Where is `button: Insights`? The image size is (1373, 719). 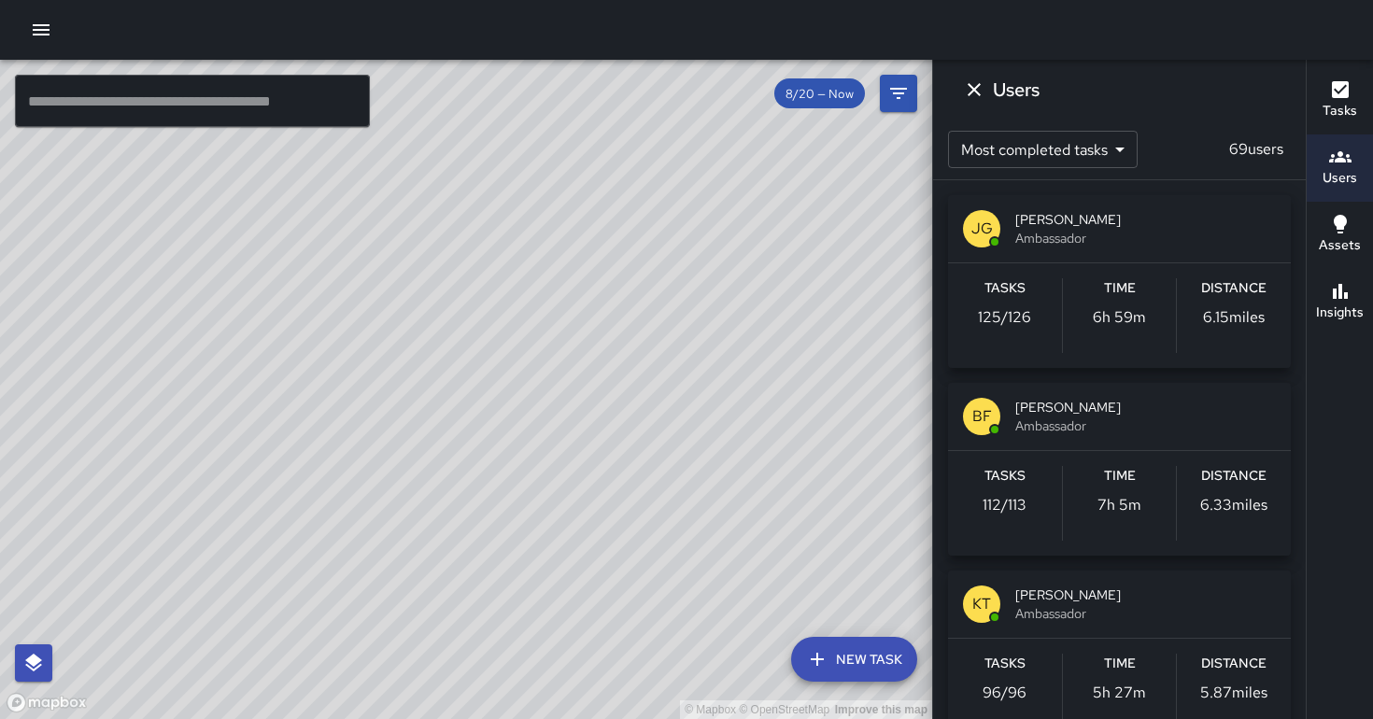
button: Insights is located at coordinates (1339, 303).